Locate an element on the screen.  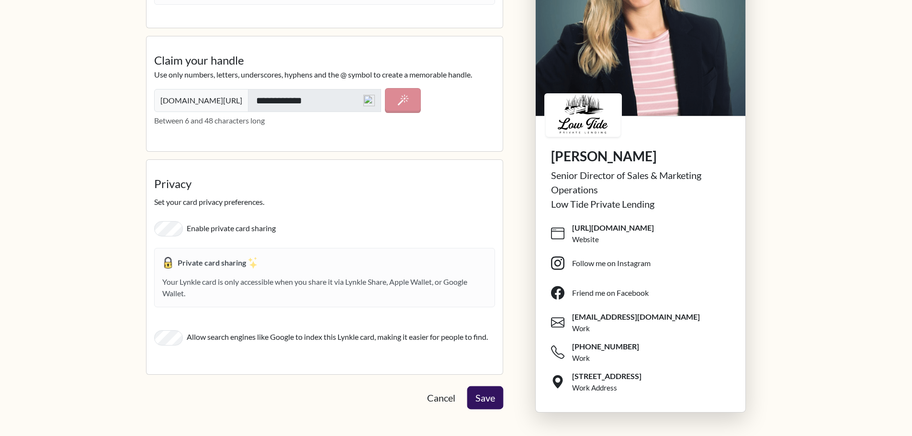
p: Between 6 and 48 characters long is located at coordinates (325, 121).